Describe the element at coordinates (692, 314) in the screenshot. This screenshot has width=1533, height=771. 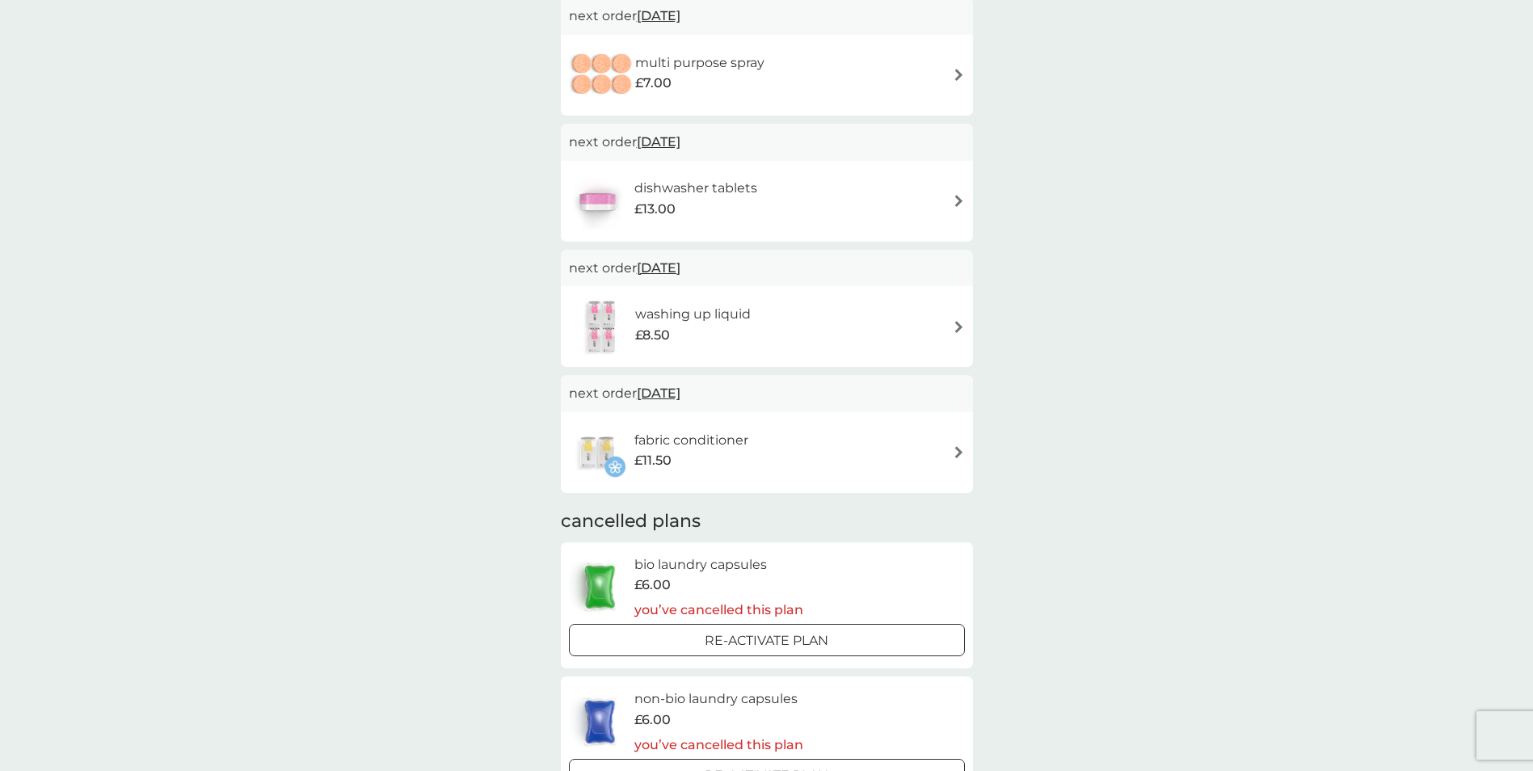
I see `h6: washing up liquid` at that location.